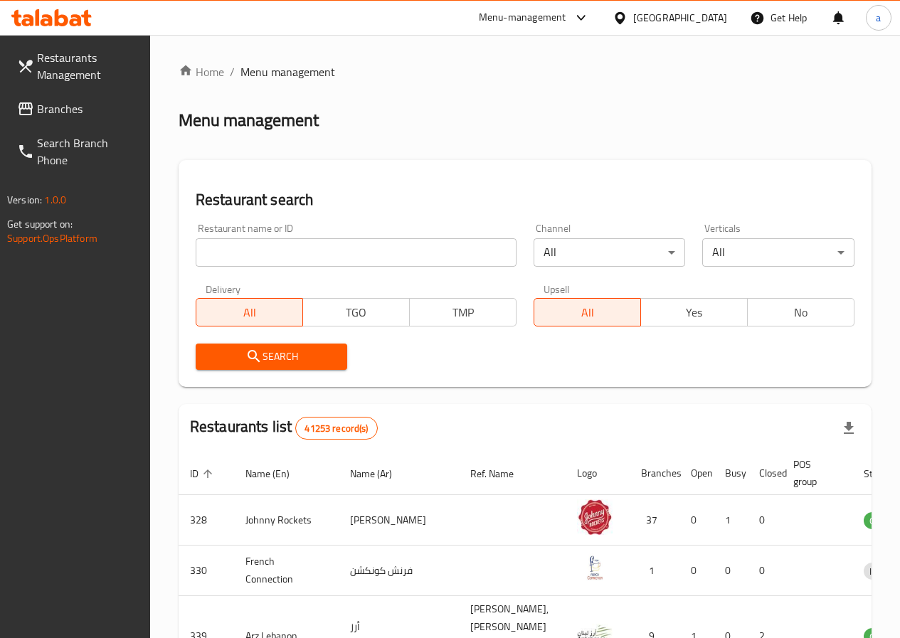  Describe the element at coordinates (284, 427) in the screenshot. I see `h2: Restaurants list` at that location.